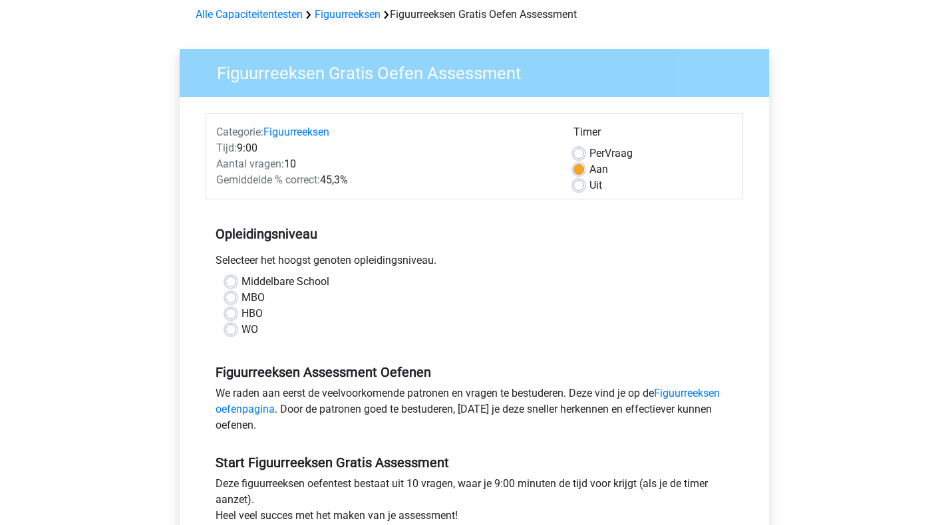 This screenshot has width=948, height=525. Describe the element at coordinates (479, 70) in the screenshot. I see `h3: Figuurreeksen Gratis Oefen Assessment` at that location.